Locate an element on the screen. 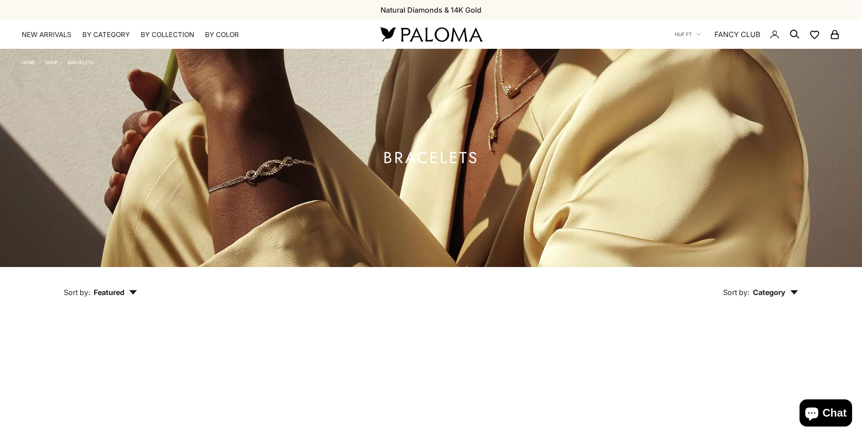 The height and width of the screenshot is (436, 862). button: HUF Ft is located at coordinates (687, 34).